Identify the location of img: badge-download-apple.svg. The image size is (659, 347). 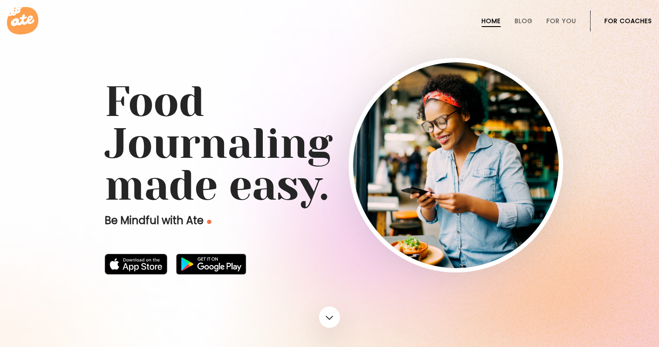
(136, 264).